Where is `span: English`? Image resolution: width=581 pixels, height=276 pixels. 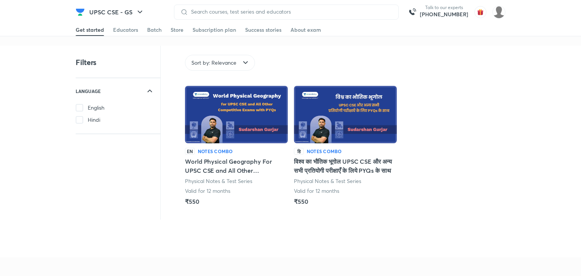
span: English is located at coordinates (96, 108).